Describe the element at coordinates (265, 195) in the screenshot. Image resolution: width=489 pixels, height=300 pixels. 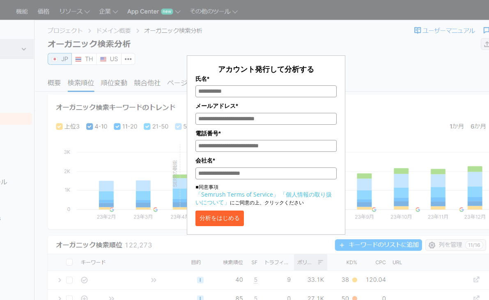
I see `p: ■同意事項 にご同意の上、クリックください` at that location.